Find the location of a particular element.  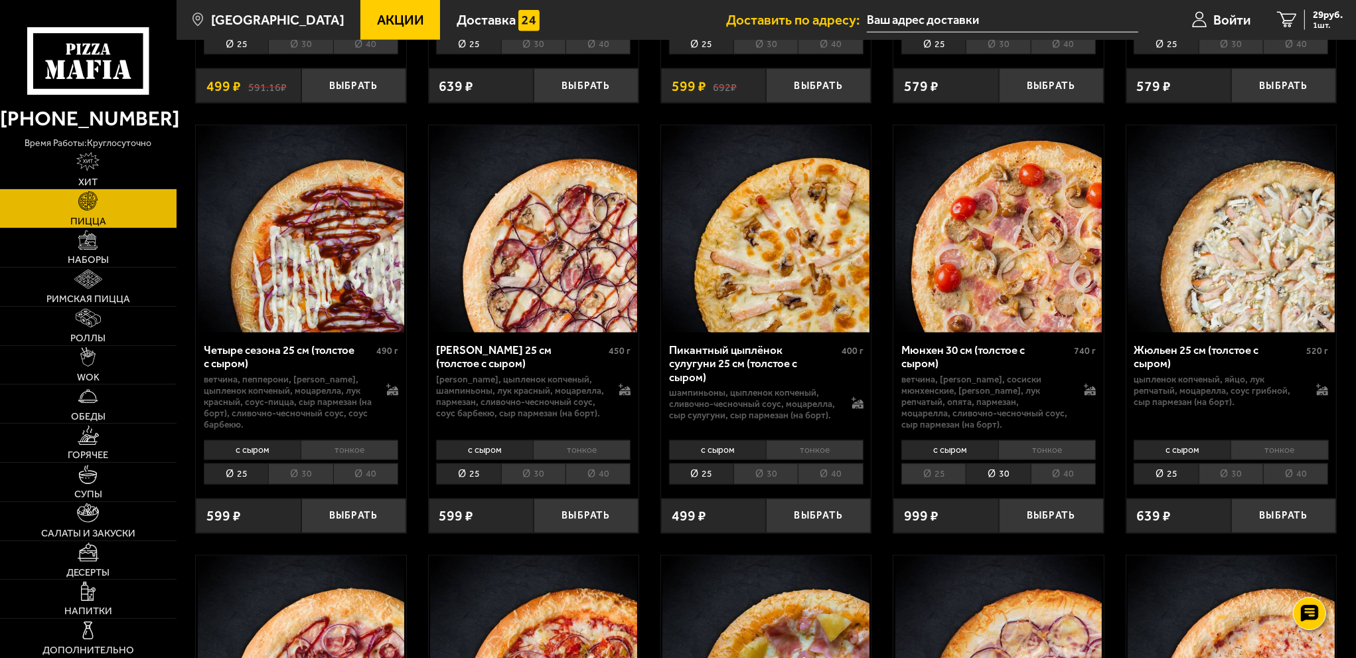

s: 692 ₽ is located at coordinates (726, 86).